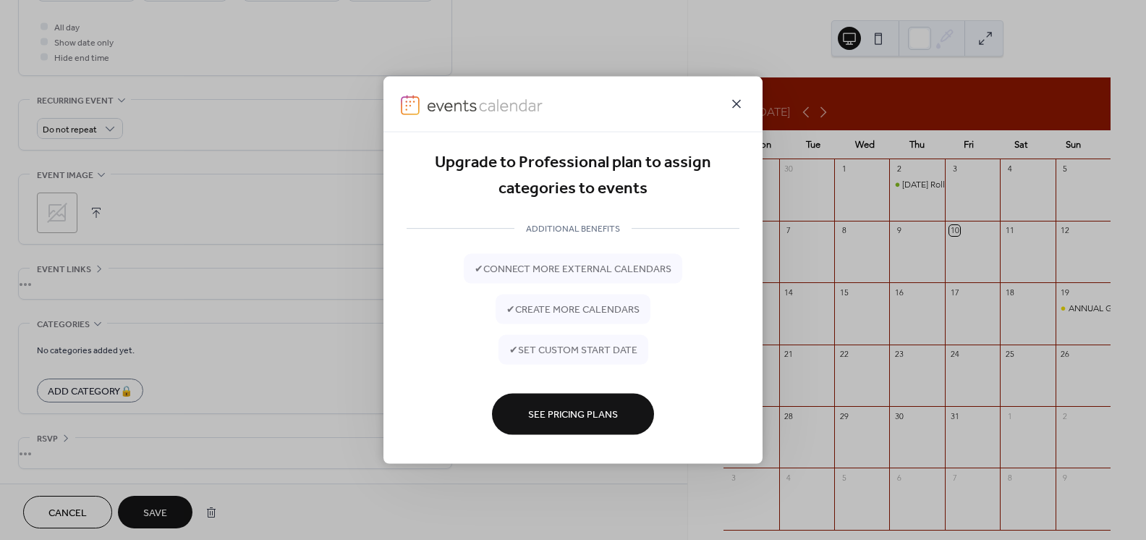 This screenshot has width=1146, height=540. I want to click on div: Upgrade to Professional plan to assign categories to events, so click(573, 176).